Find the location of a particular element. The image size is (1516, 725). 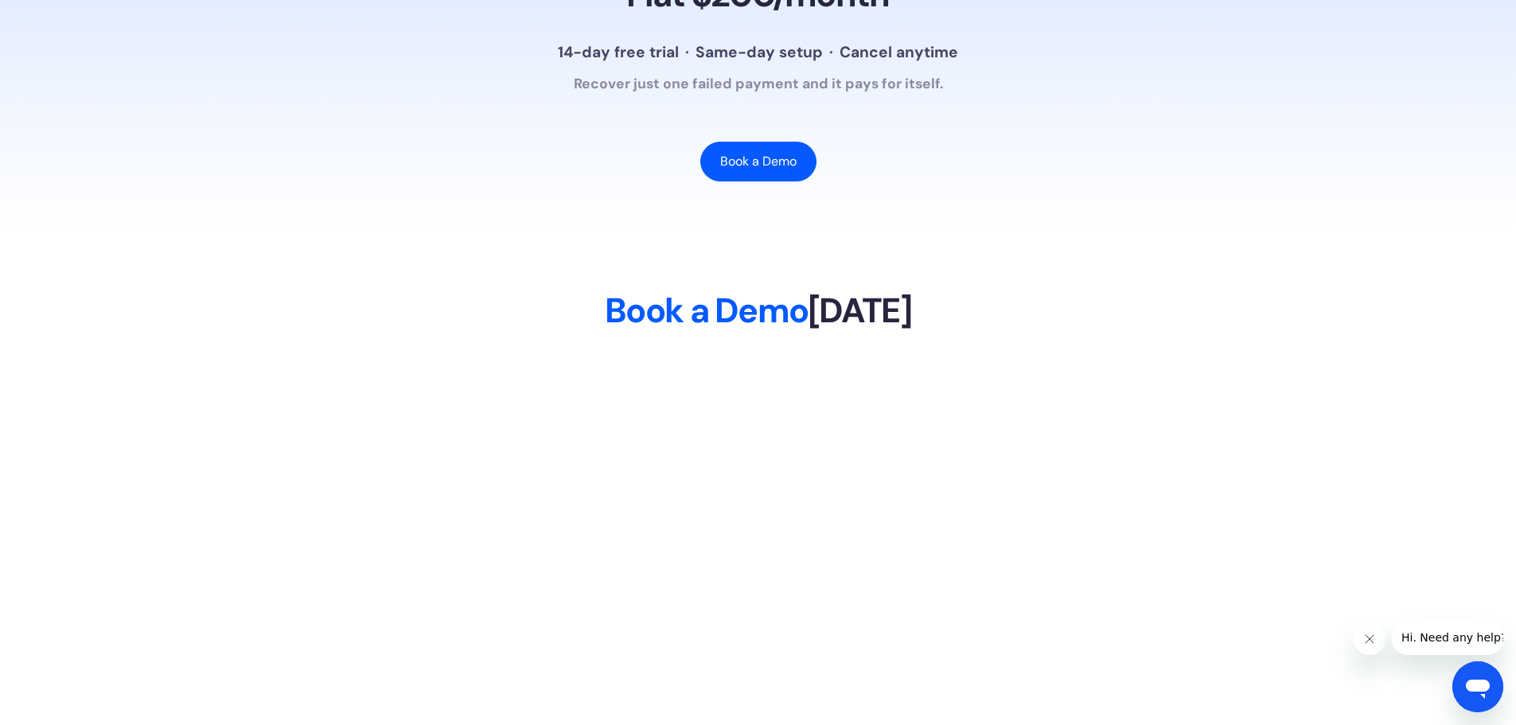

strong: Recover just one failed payment and it pays for itself. is located at coordinates (758, 84).